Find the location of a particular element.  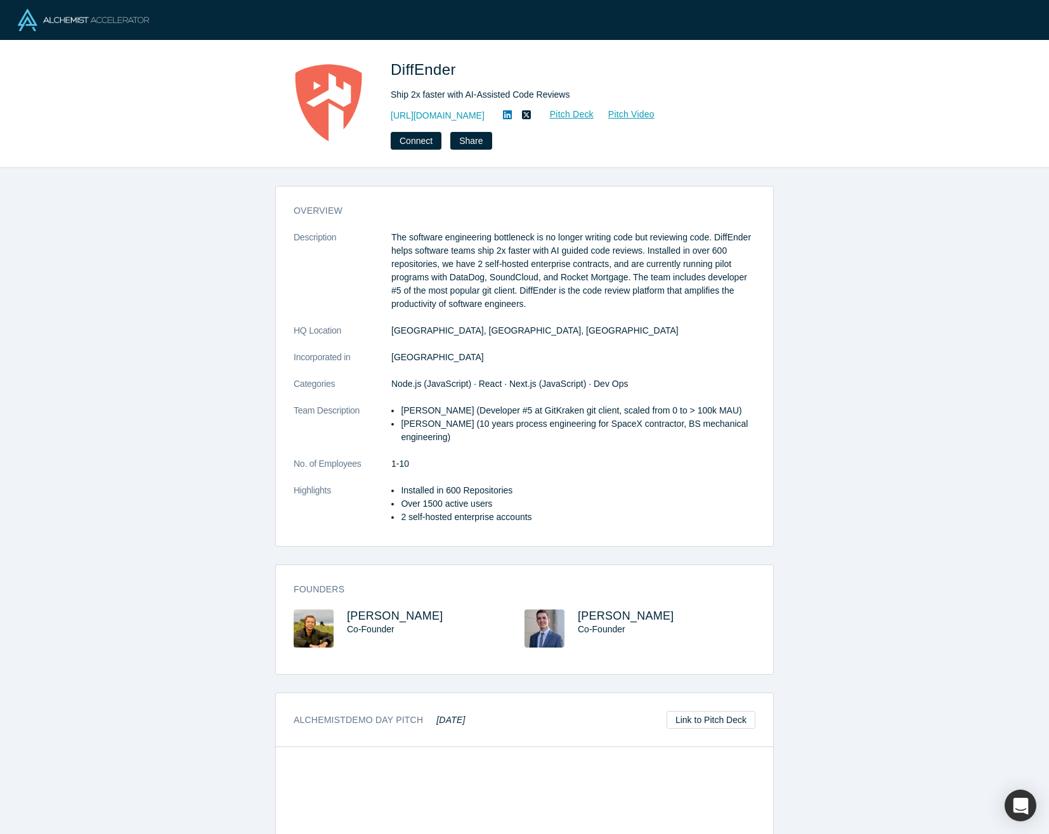

h3: Alchemist Demo Day Pitch is located at coordinates (379, 720).